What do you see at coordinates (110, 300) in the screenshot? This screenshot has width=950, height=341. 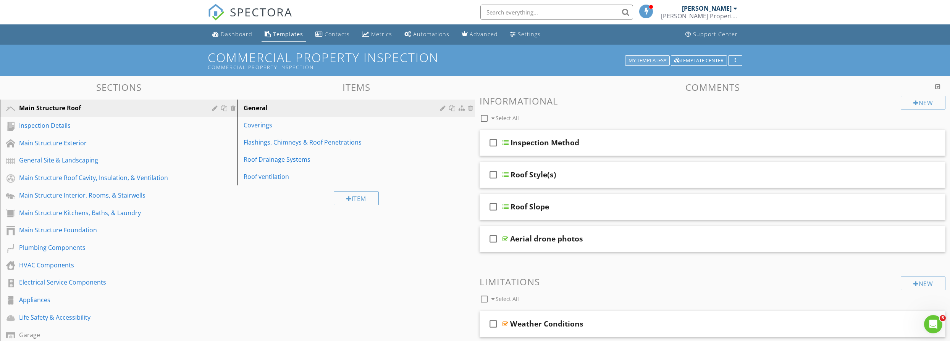 I see `div: Appliances` at bounding box center [110, 300].